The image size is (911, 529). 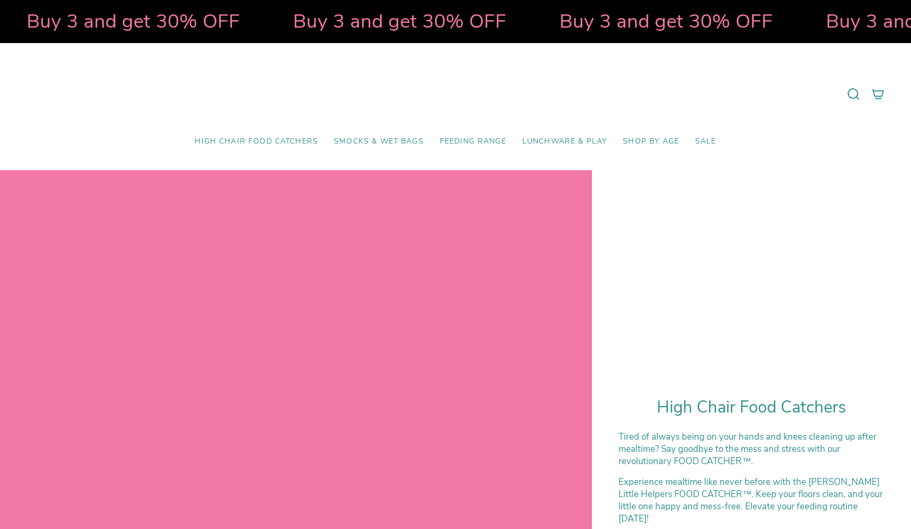 I want to click on span: Shop by Age, so click(x=651, y=141).